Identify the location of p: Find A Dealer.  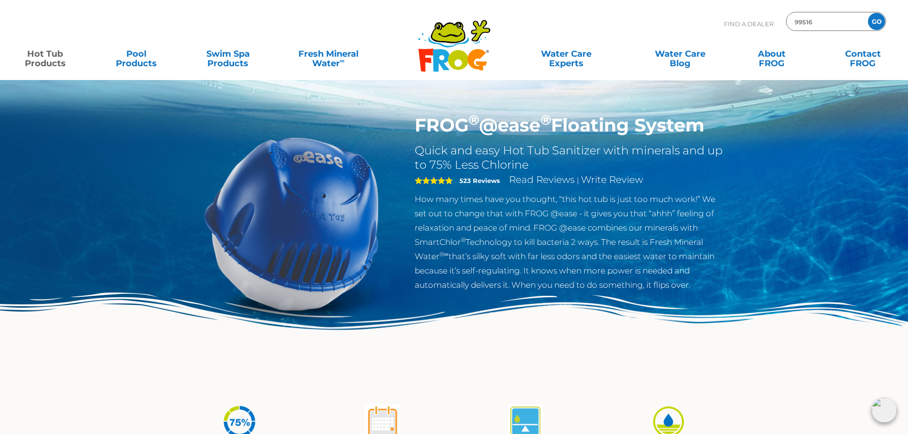
(749, 24).